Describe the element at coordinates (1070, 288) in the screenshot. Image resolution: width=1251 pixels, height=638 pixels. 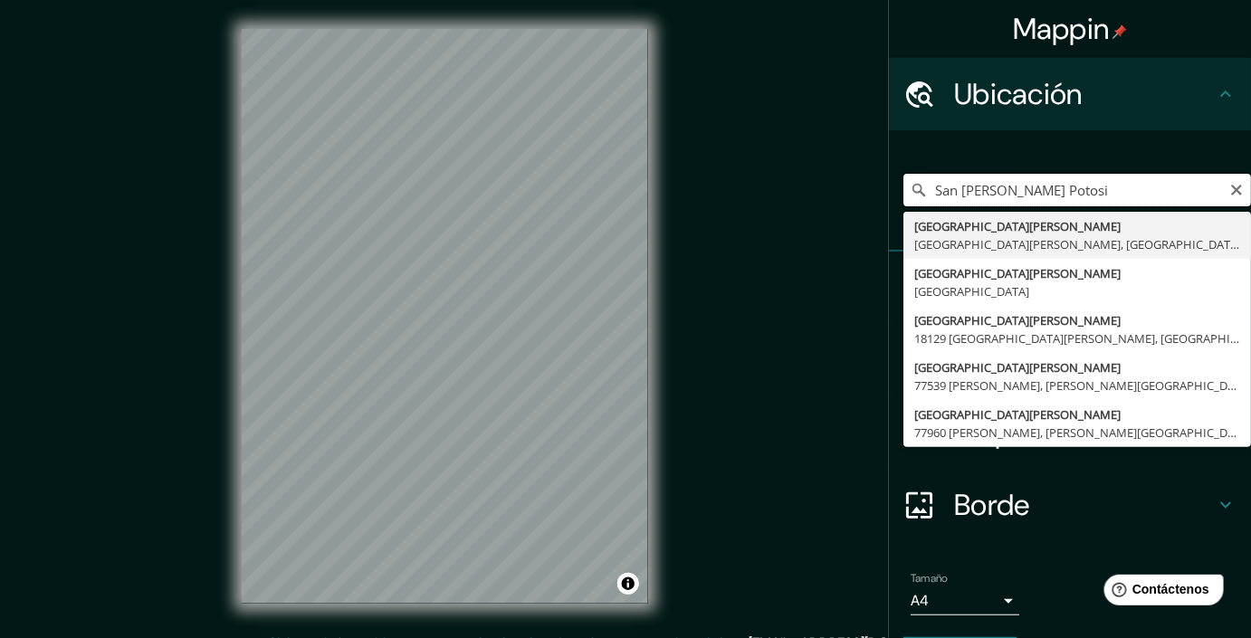
I see `div: Patas` at that location.